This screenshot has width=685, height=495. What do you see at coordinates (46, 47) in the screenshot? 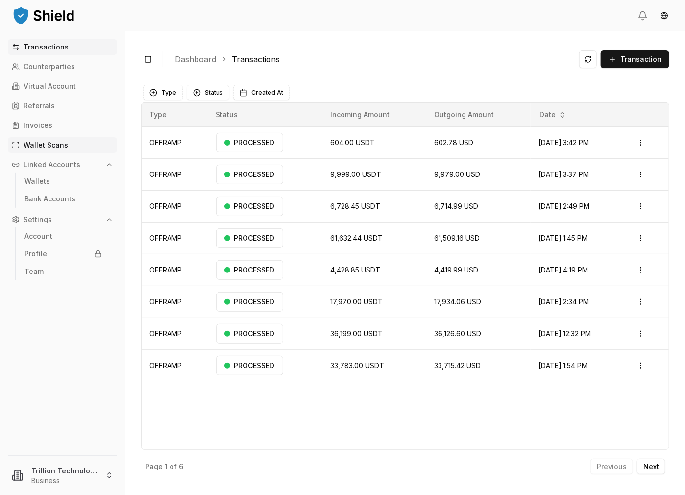
I see `p: Transactions` at bounding box center [46, 47].